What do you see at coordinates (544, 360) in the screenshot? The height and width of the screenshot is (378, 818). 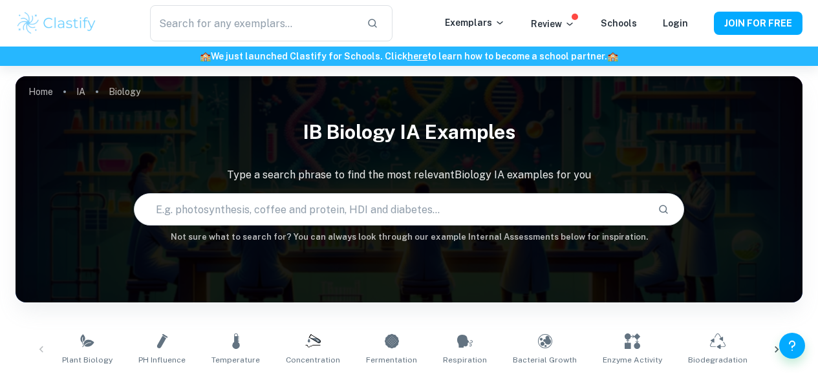 I see `span: Bacterial Growth` at bounding box center [544, 360].